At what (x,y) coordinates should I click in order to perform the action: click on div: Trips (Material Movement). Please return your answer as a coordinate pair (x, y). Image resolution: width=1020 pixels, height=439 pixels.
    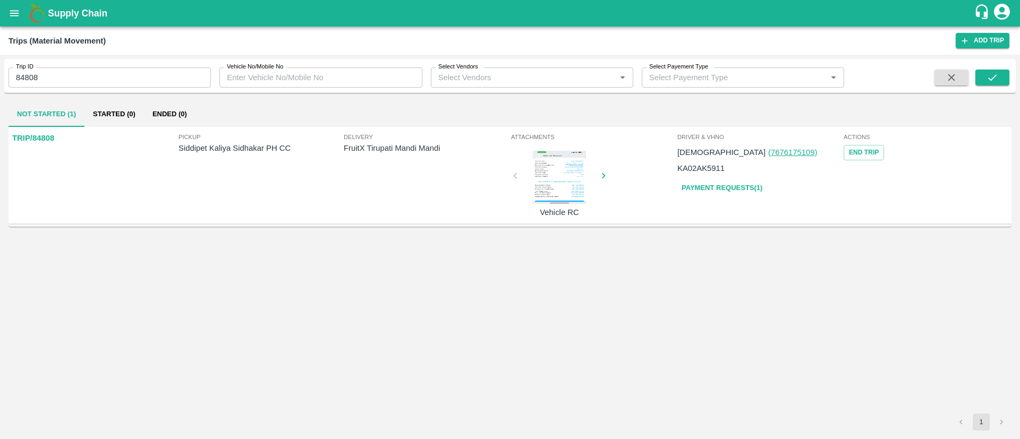
    Looking at the image, I should click on (57, 41).